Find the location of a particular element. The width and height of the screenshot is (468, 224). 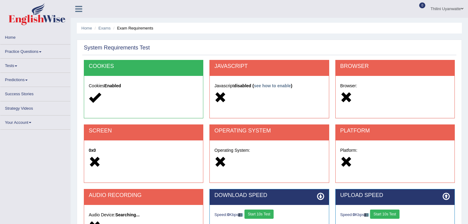

h2: BROWSER is located at coordinates (395, 66).